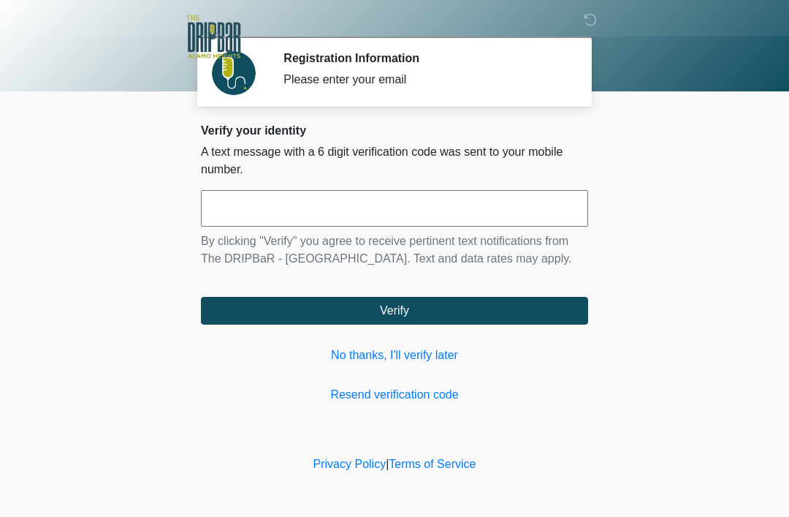 The width and height of the screenshot is (789, 517). Describe the element at coordinates (395, 311) in the screenshot. I see `button: Verify` at that location.